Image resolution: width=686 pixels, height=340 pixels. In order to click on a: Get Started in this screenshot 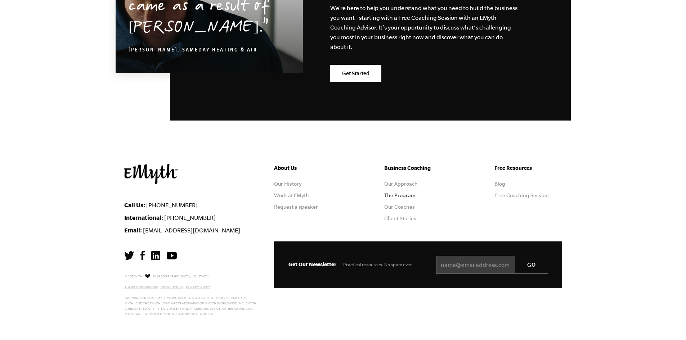, I will do `click(356, 73)`.